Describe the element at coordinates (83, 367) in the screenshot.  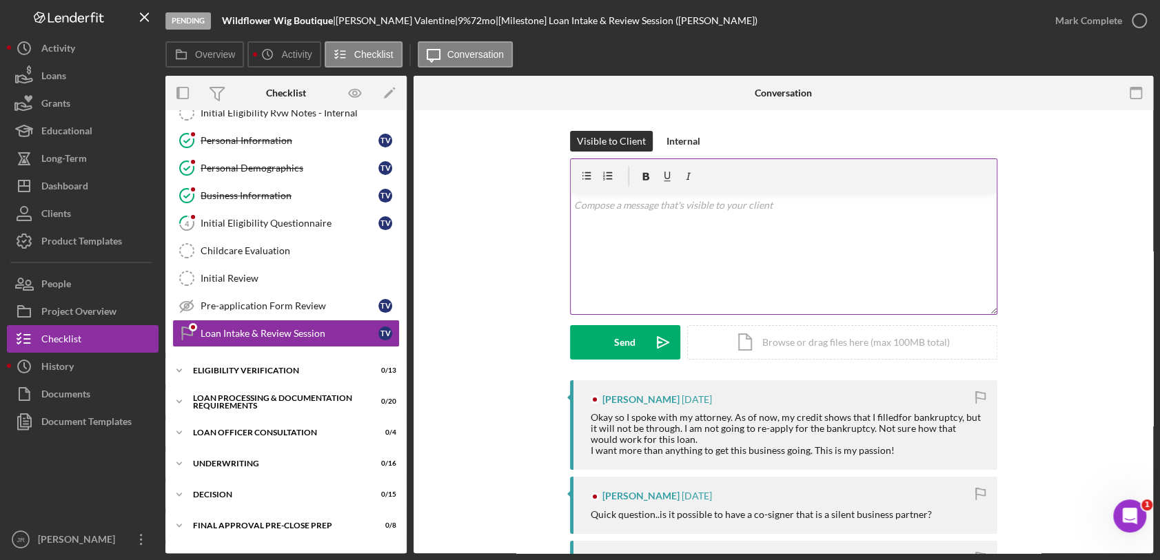
I see `button: History` at that location.